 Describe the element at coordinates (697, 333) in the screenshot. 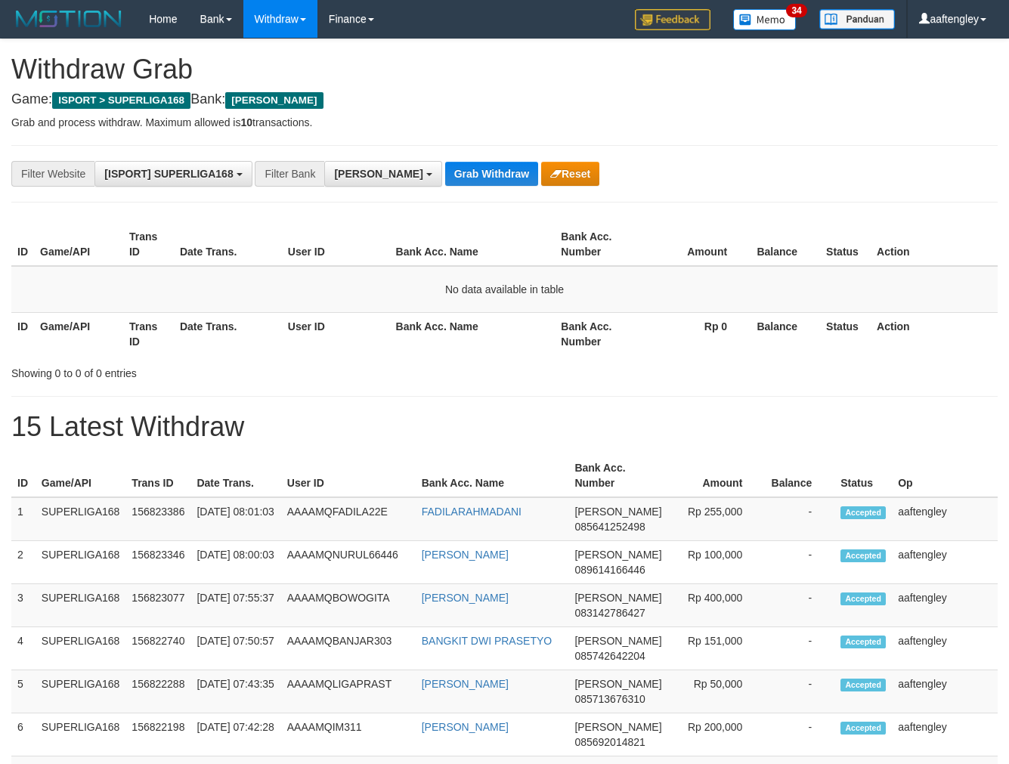

I see `th: Rp 0` at that location.